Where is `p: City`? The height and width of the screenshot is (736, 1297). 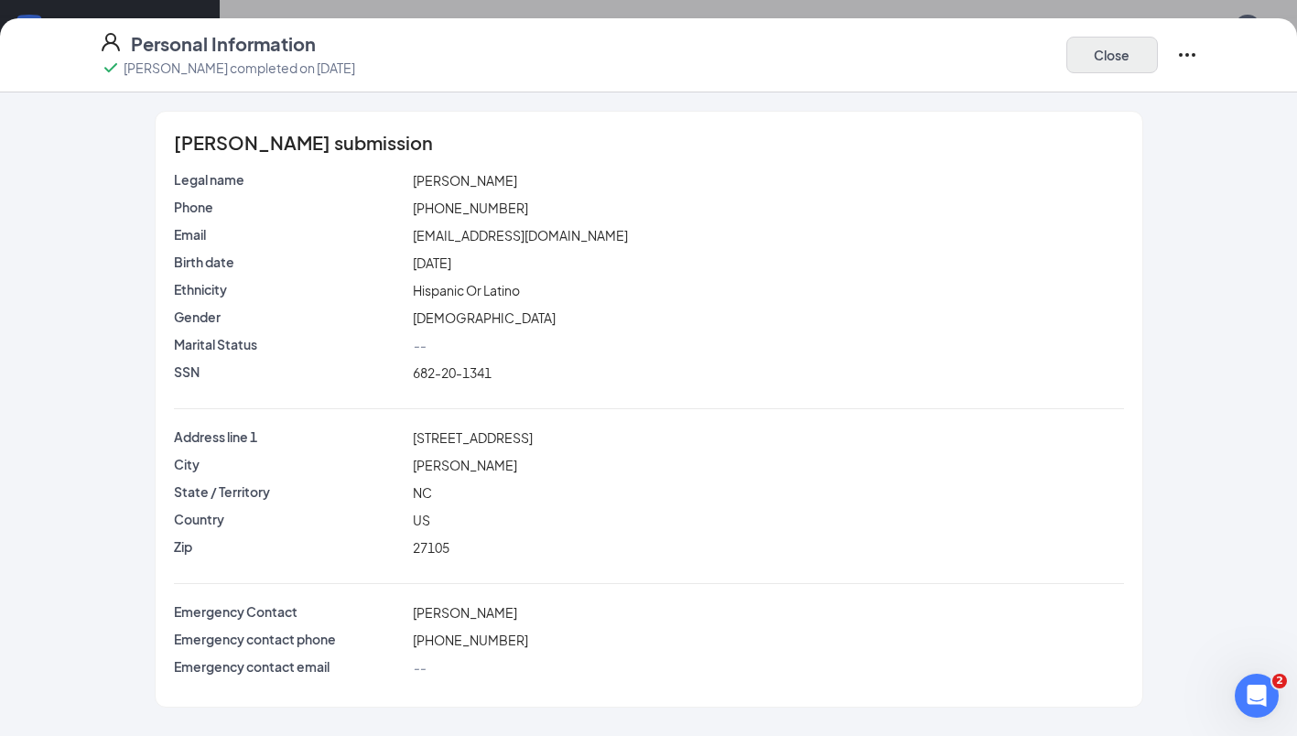 p: City is located at coordinates (290, 464).